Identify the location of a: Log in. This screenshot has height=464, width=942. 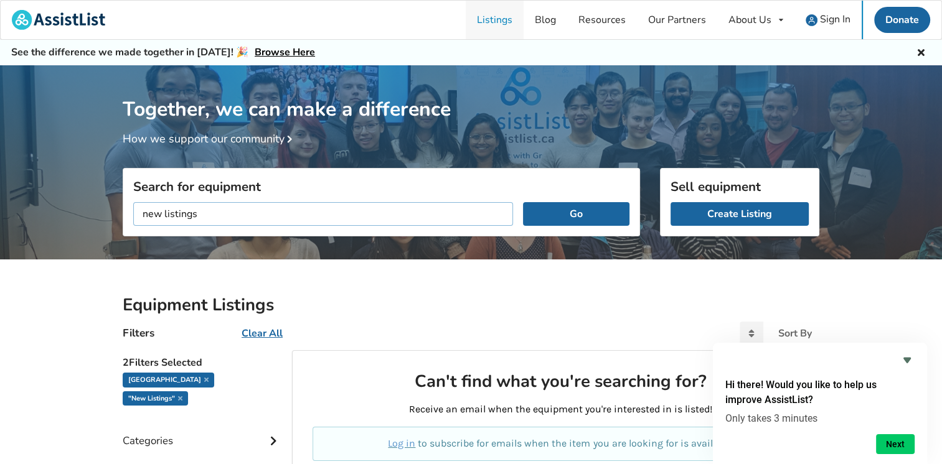
(402, 443).